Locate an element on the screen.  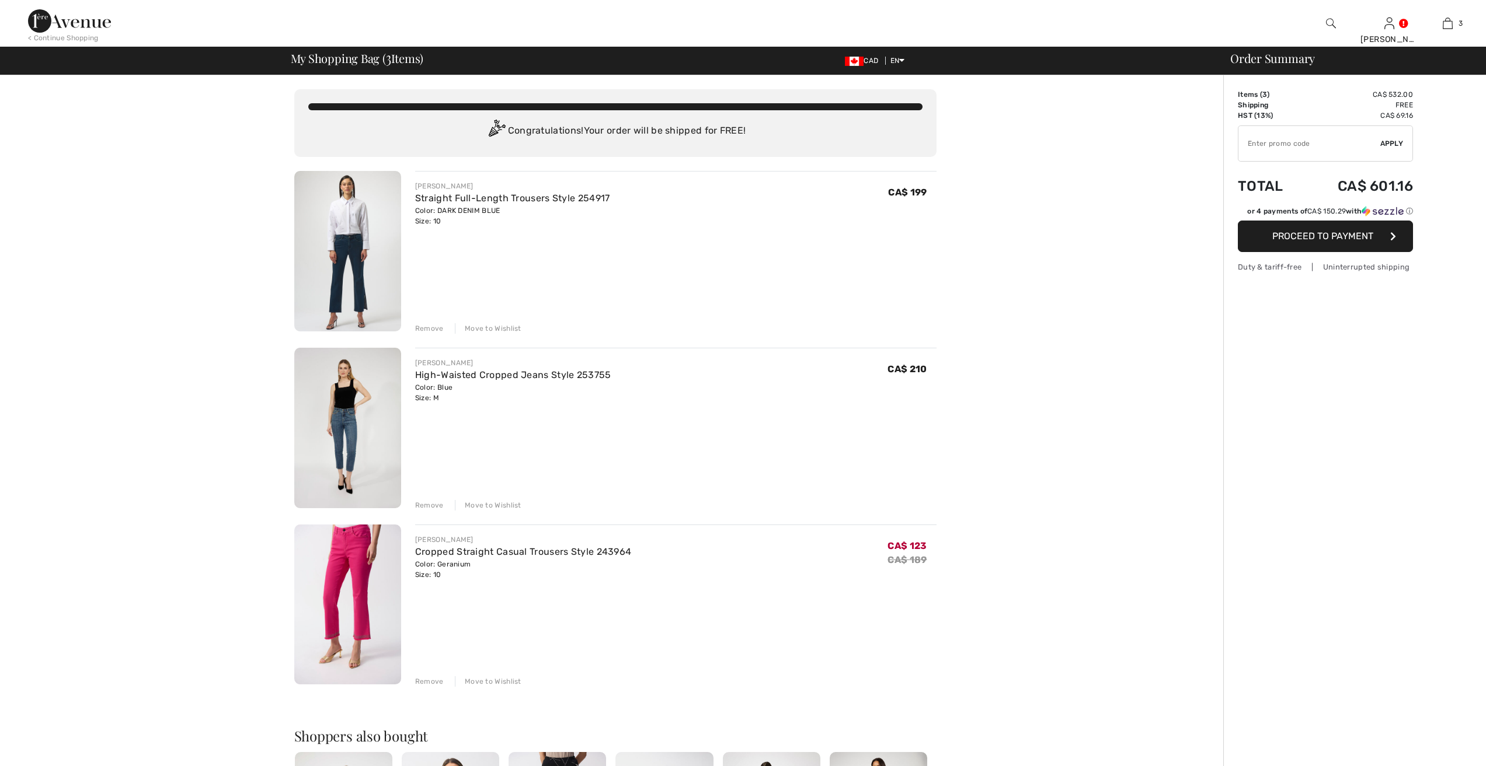
img: 1ère Avenue is located at coordinates (69, 21).